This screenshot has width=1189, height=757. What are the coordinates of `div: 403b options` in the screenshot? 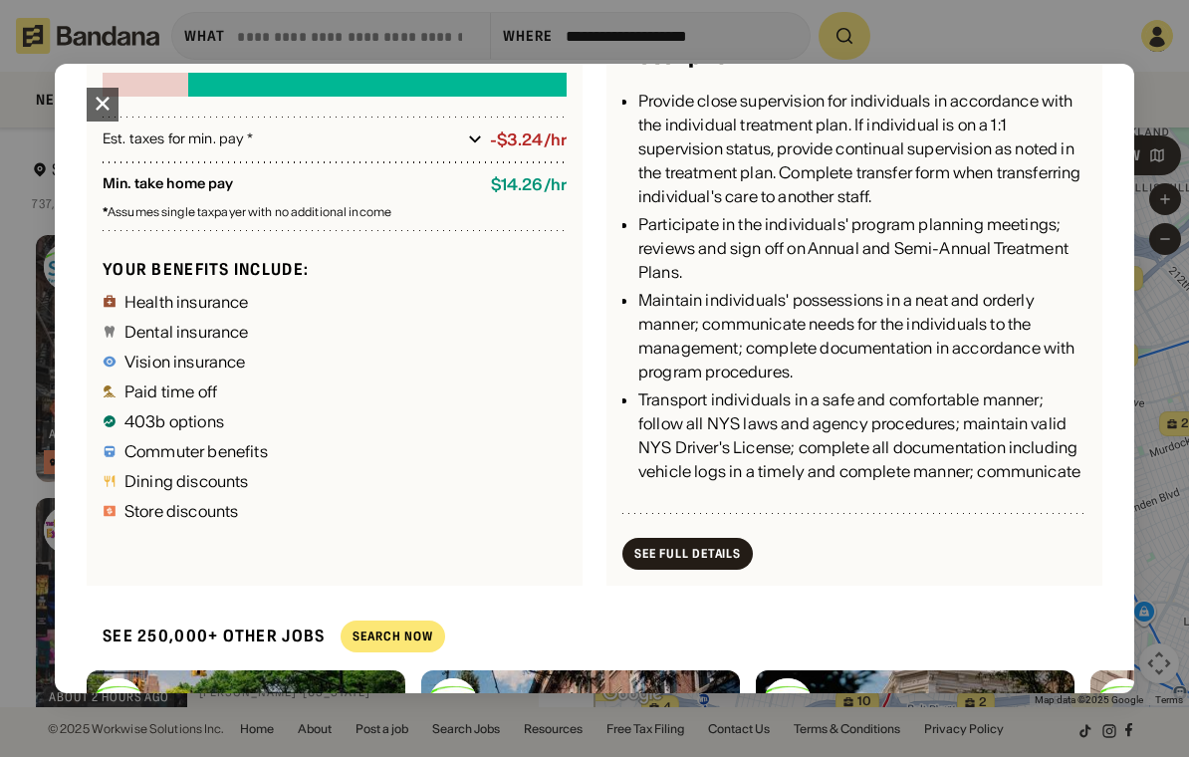 It's located at (174, 421).